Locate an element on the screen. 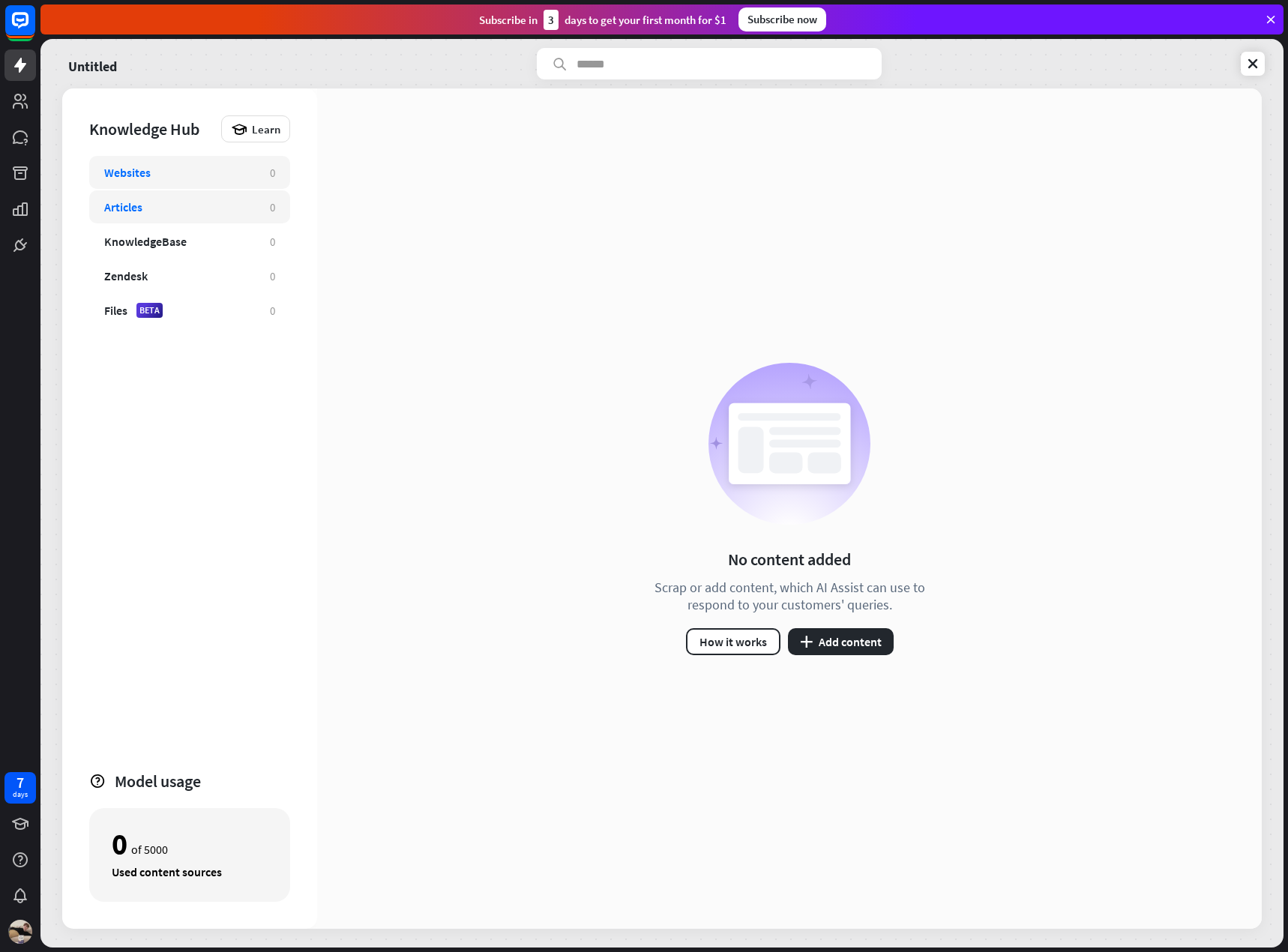  div: Scrap or add content, which AI Assist can use to respond to your customers' queries. is located at coordinates (790, 596).